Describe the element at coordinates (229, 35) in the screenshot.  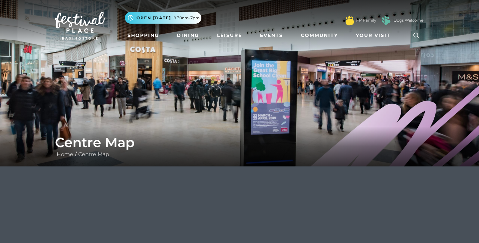
I see `a: Leisure` at that location.